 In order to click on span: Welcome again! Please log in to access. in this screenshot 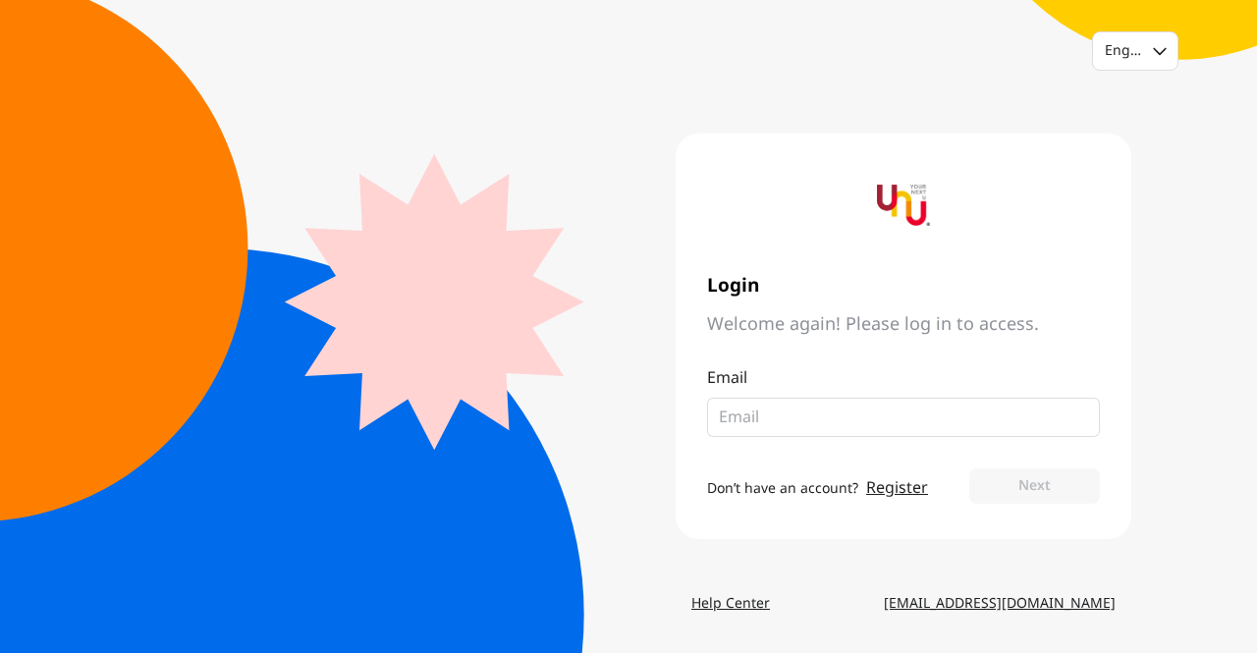, I will do `click(903, 325)`.